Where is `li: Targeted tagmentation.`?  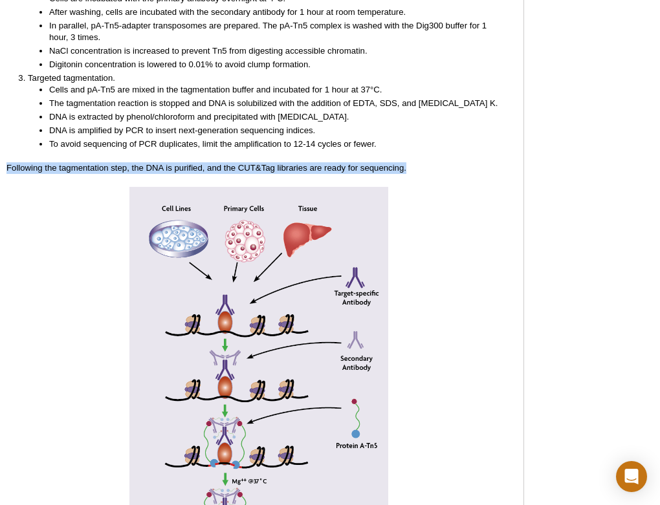
li: Targeted tagmentation. is located at coordinates (263, 111).